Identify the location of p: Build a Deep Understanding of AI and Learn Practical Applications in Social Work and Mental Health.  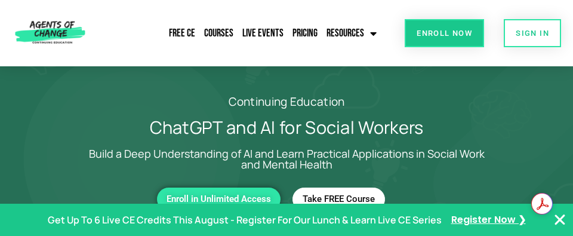
(287, 159).